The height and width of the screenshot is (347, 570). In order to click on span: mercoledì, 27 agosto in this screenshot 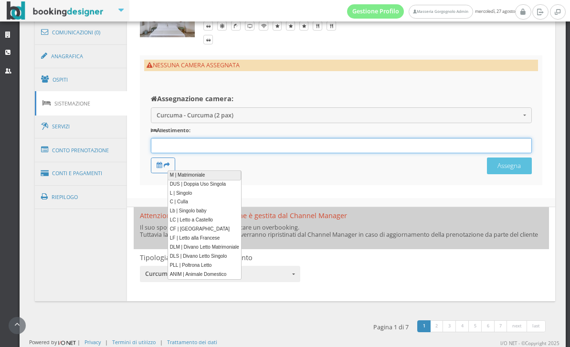, I will do `click(431, 11)`.